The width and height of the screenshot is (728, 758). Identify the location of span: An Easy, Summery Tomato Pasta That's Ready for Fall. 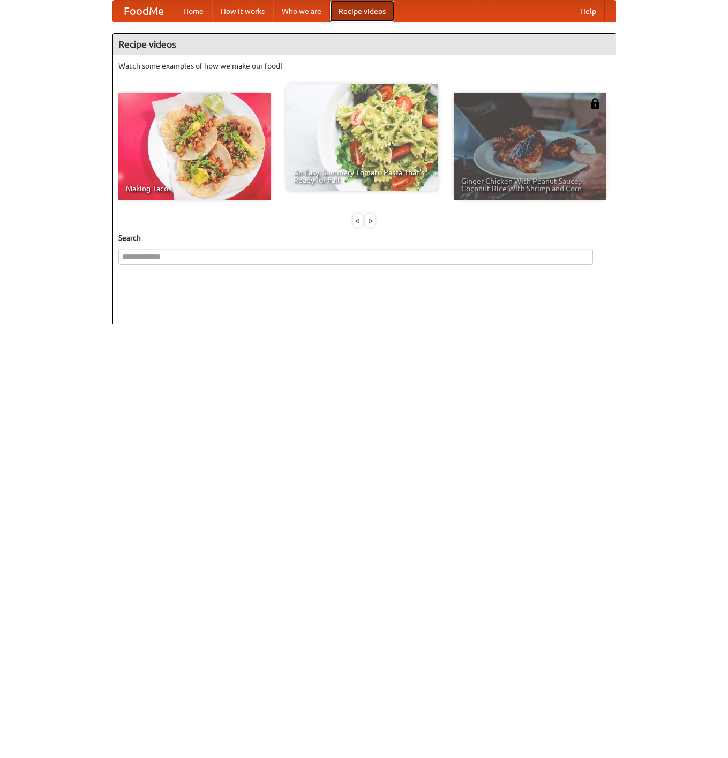
(362, 176).